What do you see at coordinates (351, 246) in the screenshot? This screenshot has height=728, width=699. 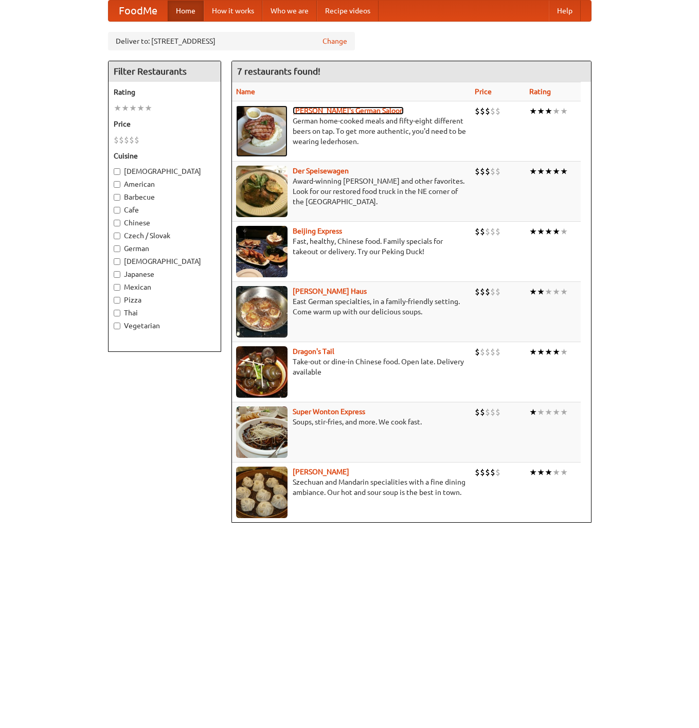 I see `p: Fast, healthy, Chinese food. Family specials for takeout or delivery. Try our Peking Duck!` at bounding box center [351, 246].